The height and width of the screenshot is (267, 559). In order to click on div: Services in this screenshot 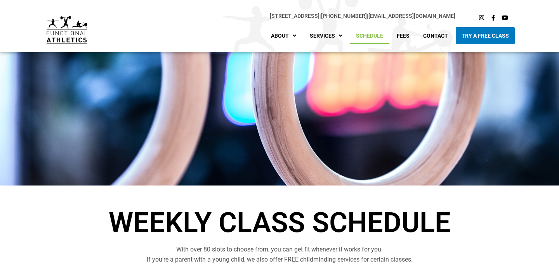, I will do `click(326, 36)`.